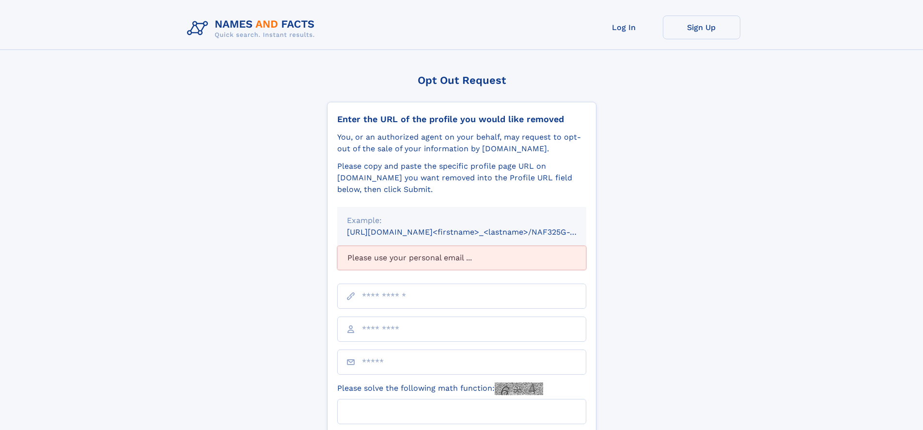 This screenshot has height=430, width=923. I want to click on img: Logo Names and Facts, so click(253, 29).